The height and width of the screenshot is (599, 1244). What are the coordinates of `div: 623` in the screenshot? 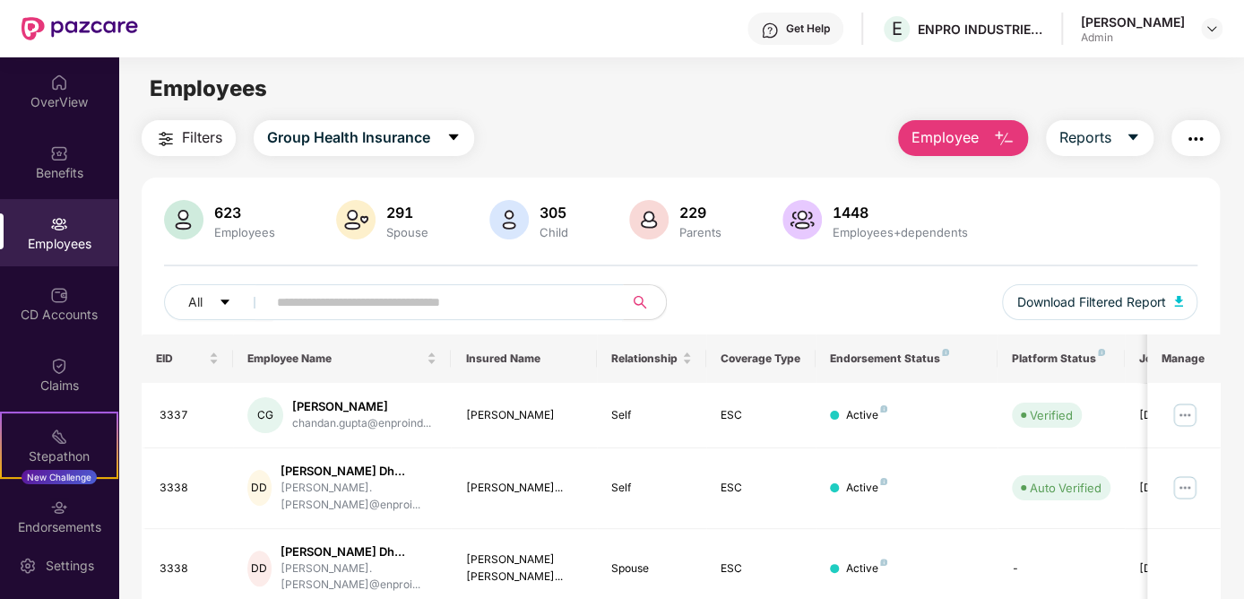 It's located at (245, 212).